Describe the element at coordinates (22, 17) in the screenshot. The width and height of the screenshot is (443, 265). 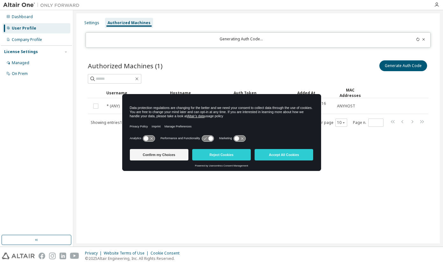
I see `div: Dashboard` at that location.